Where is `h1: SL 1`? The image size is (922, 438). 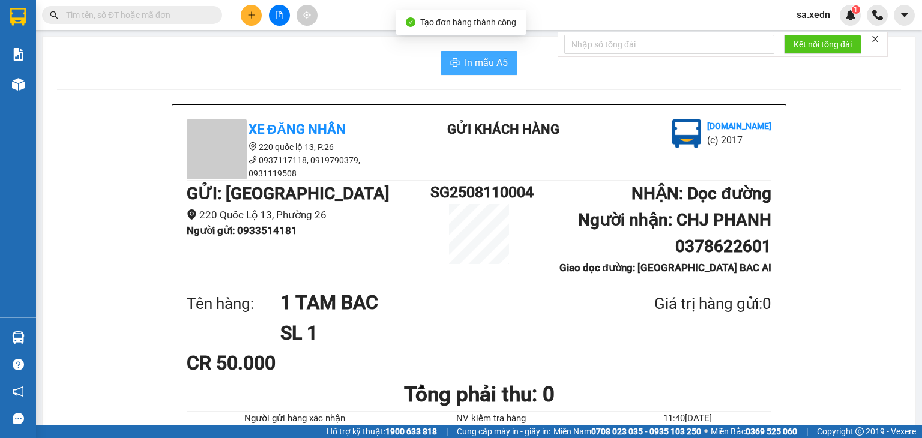
h1: SL 1 is located at coordinates (438, 333).